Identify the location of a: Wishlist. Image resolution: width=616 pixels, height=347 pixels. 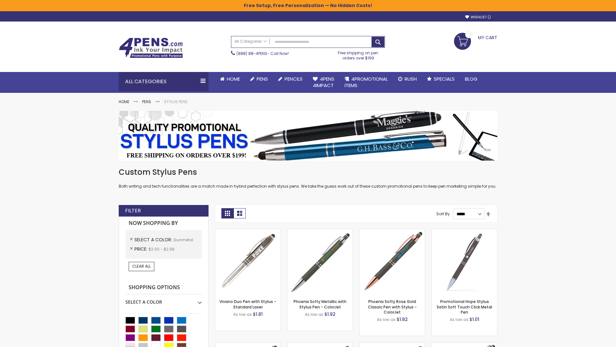
(478, 17).